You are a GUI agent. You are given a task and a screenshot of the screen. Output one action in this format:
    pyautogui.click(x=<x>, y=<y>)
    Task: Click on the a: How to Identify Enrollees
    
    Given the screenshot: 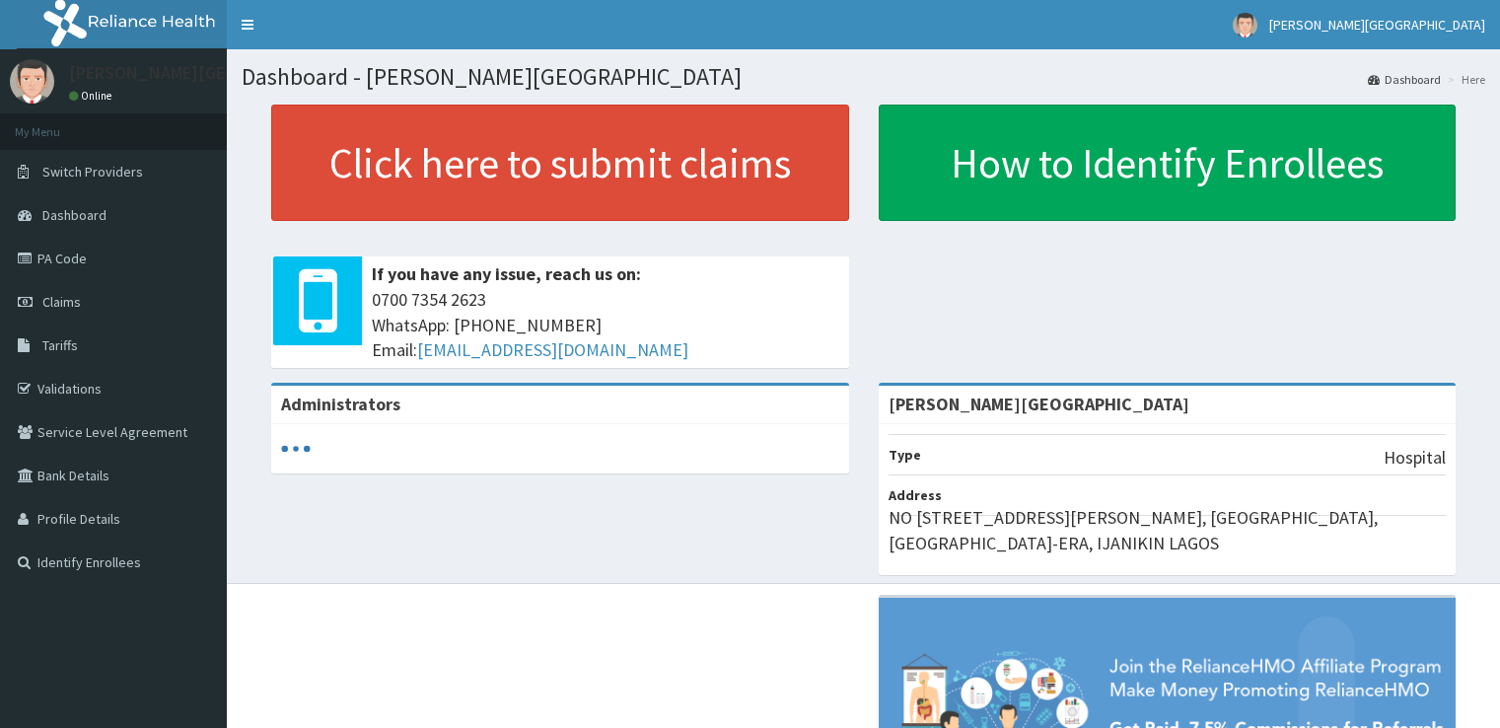 What is the action you would take?
    pyautogui.click(x=1168, y=163)
    